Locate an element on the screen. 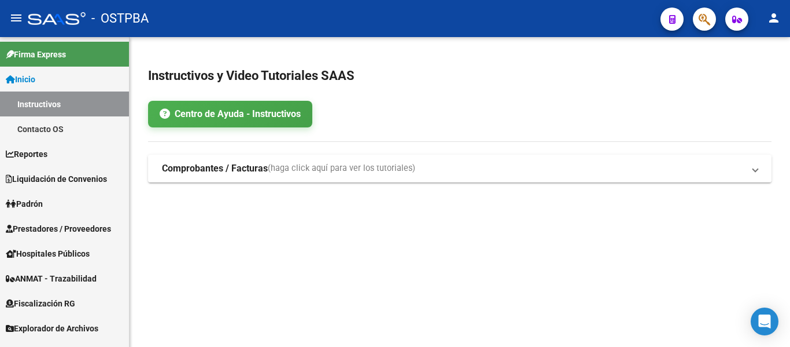  span: ANMAT - Trazabilidad is located at coordinates (51, 278).